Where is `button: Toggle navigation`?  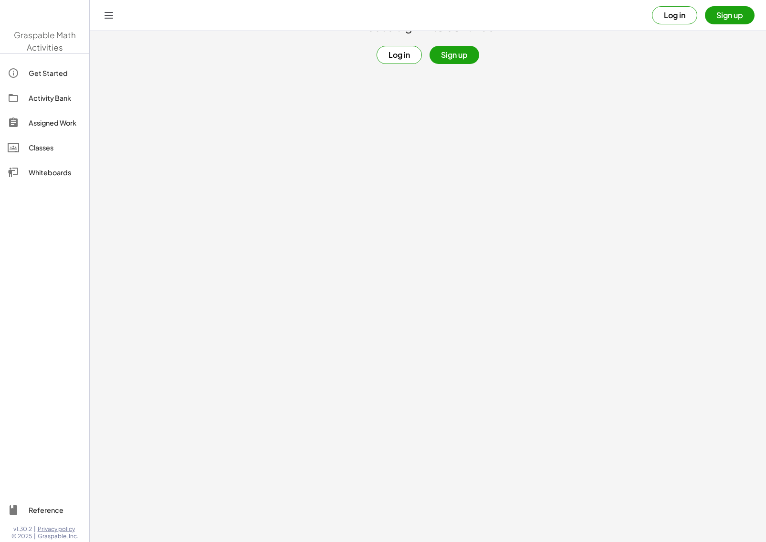 button: Toggle navigation is located at coordinates (109, 15).